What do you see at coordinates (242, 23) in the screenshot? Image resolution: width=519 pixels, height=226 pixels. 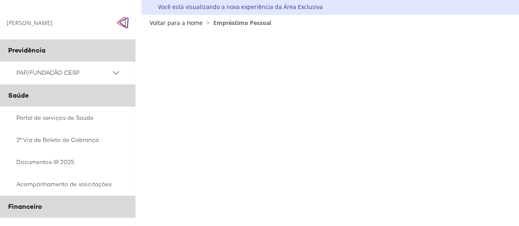 I see `span: Empréstimo Pessoal` at bounding box center [242, 23].